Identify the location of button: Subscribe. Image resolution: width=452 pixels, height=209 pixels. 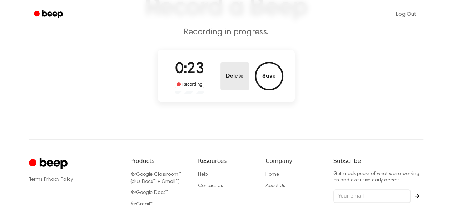
(417, 196).